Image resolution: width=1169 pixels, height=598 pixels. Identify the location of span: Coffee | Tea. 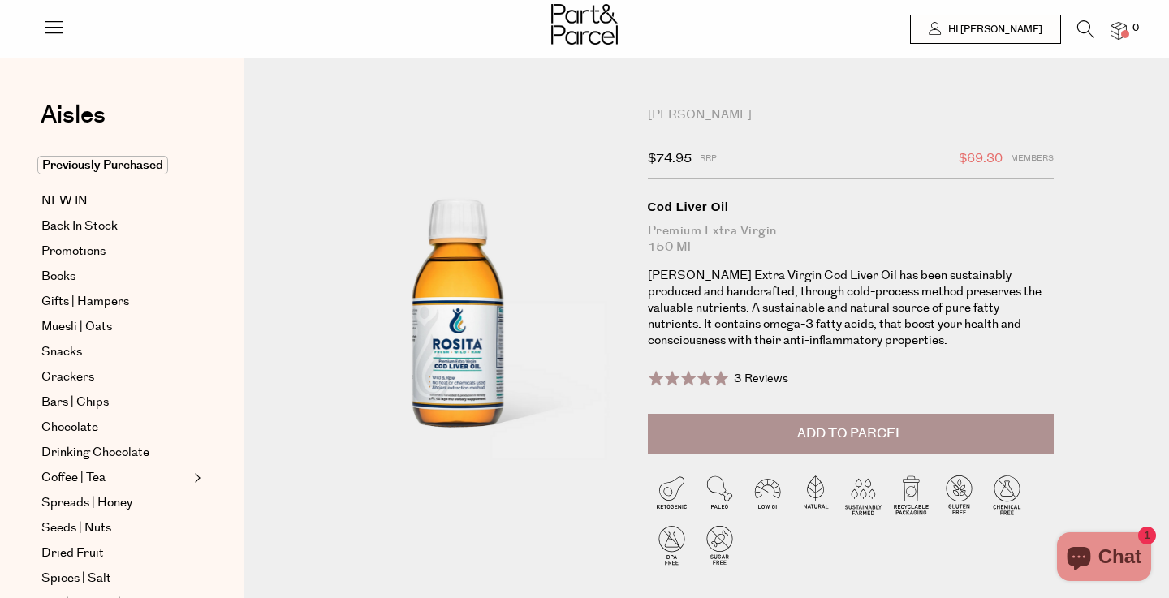
(73, 478).